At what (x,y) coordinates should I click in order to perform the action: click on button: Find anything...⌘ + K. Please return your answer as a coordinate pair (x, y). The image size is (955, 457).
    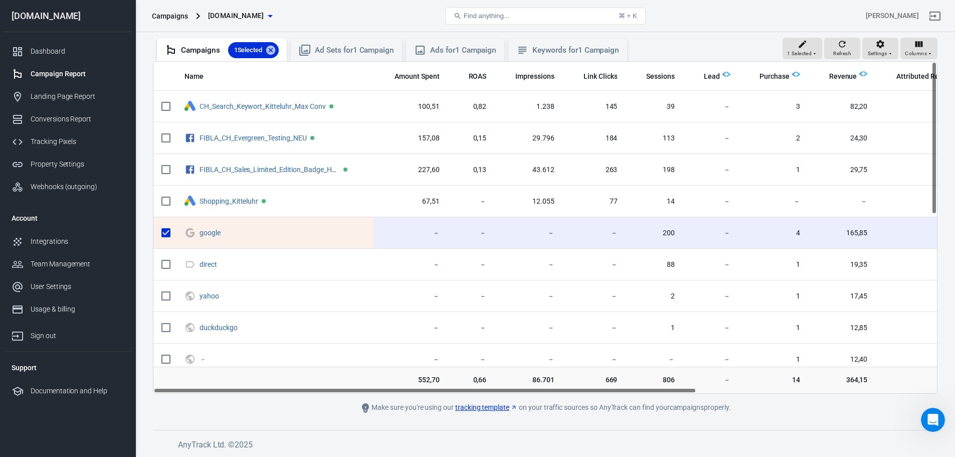
    Looking at the image, I should click on (546, 16).